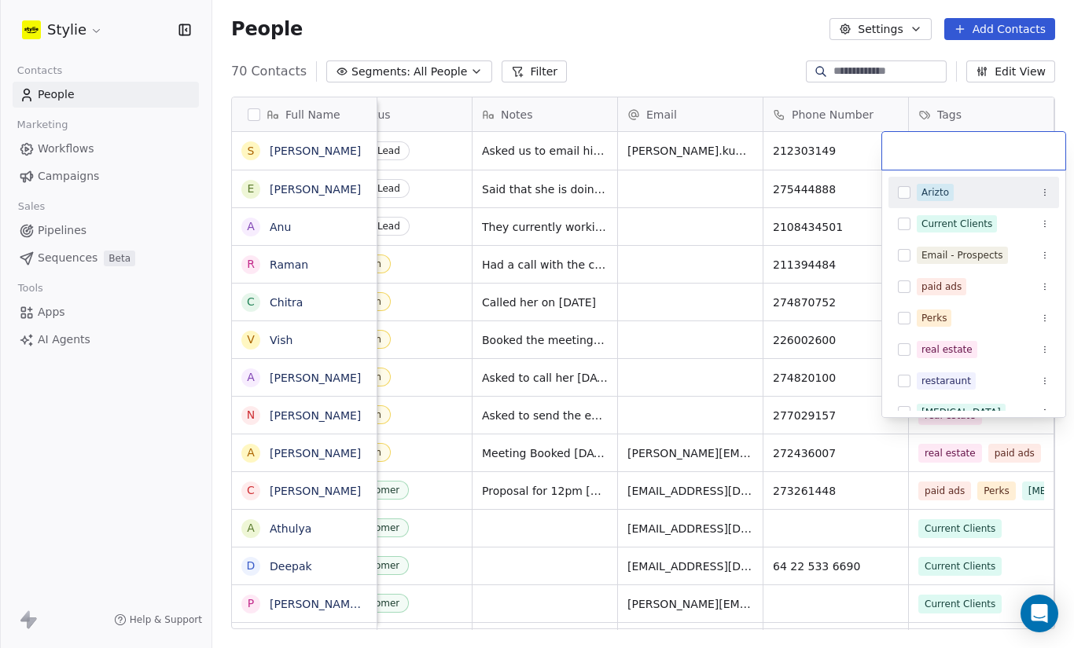 Image resolution: width=1074 pixels, height=648 pixels. Describe the element at coordinates (935, 193) in the screenshot. I see `div: Arizto` at that location.